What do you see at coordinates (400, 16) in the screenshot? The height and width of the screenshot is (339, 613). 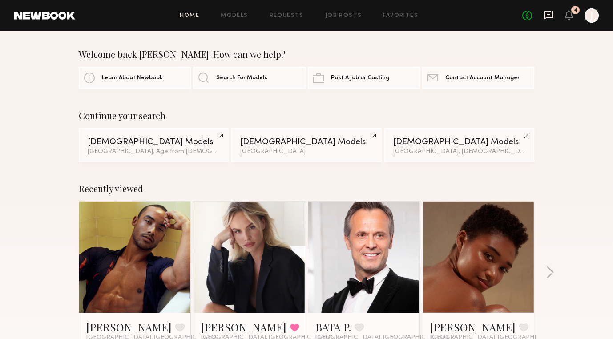 I see `a: Favorites` at bounding box center [400, 16].